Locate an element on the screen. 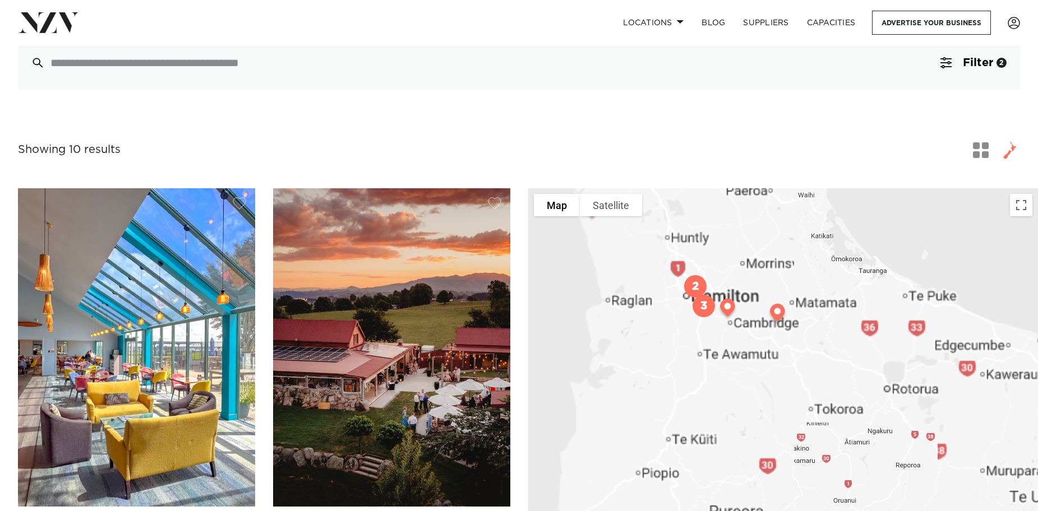 The width and height of the screenshot is (1038, 511). a: SUPPLIERS is located at coordinates (765, 22).